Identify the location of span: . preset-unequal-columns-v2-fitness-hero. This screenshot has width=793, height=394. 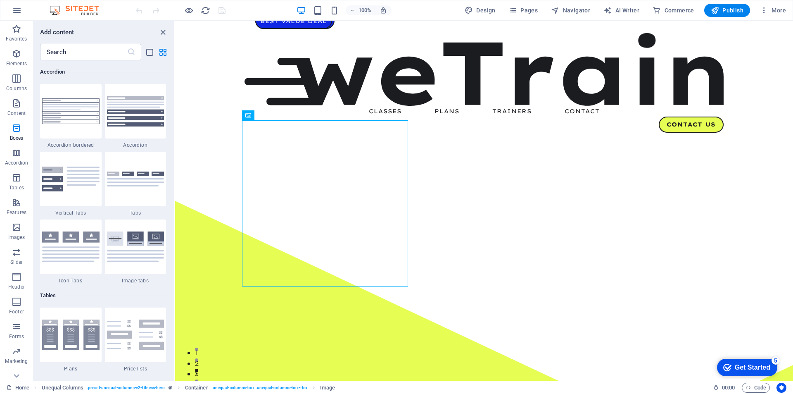
(126, 388).